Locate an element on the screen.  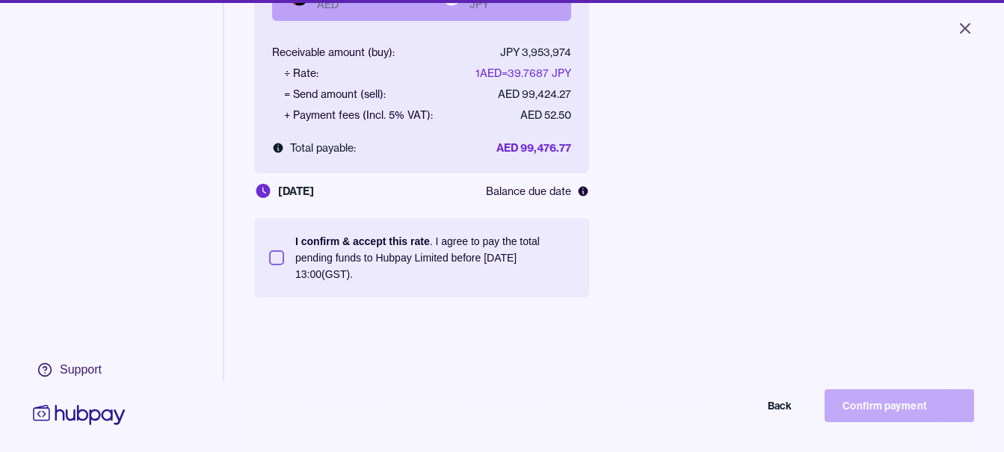
div: AED 99,424.27 is located at coordinates (535, 94).